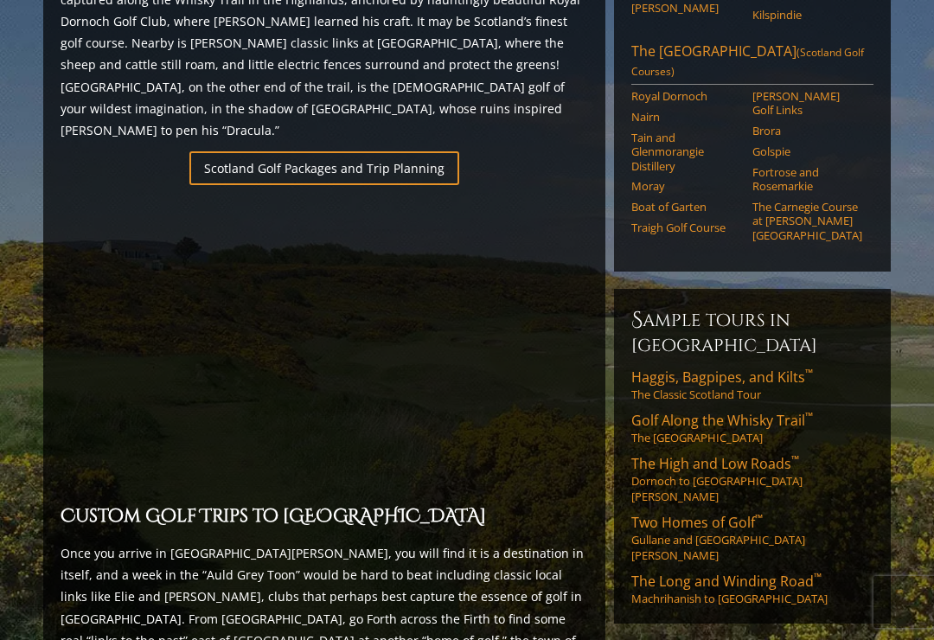 Image resolution: width=934 pixels, height=640 pixels. I want to click on span: Haggis, Bagpipes, and Kilts, so click(722, 377).